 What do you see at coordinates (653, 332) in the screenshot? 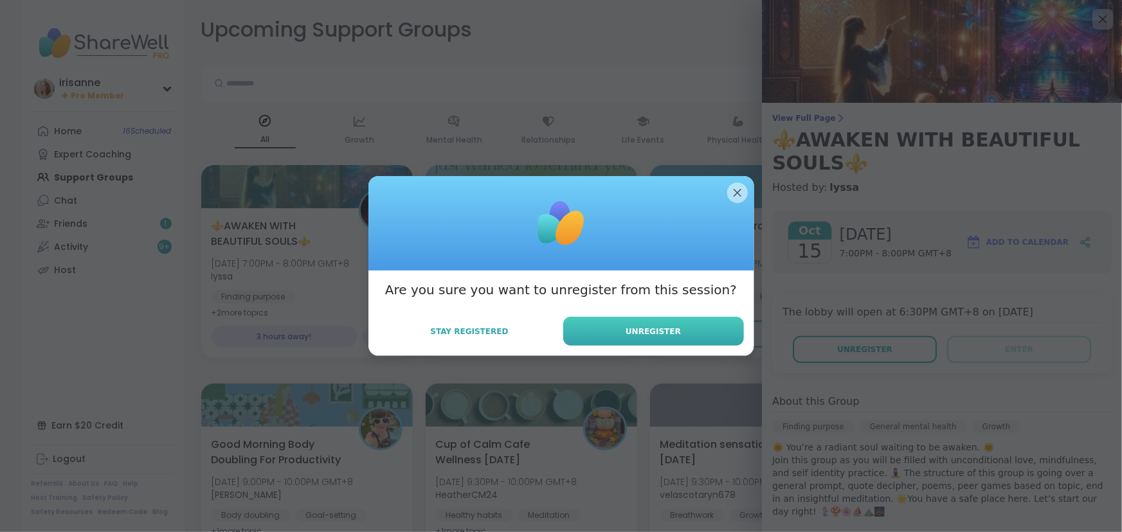
I see `span: Unregister` at bounding box center [653, 332].